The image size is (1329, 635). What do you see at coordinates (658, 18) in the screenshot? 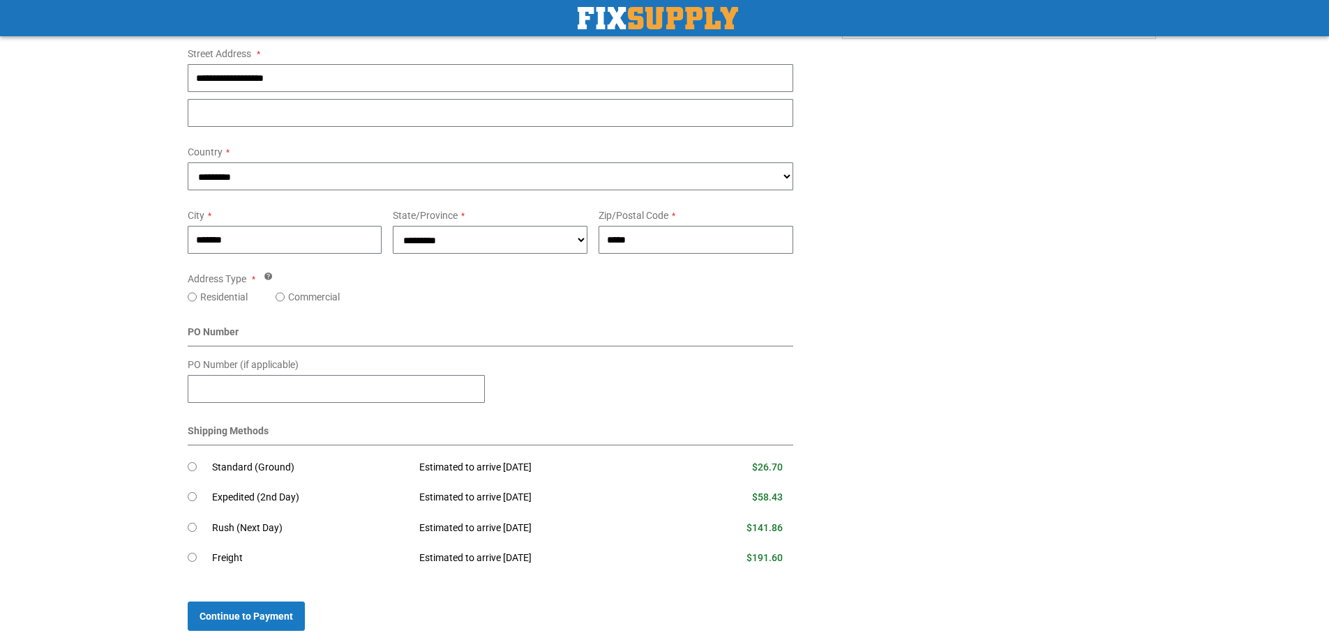
I see `img: Fix Industrial Supply` at bounding box center [658, 18].